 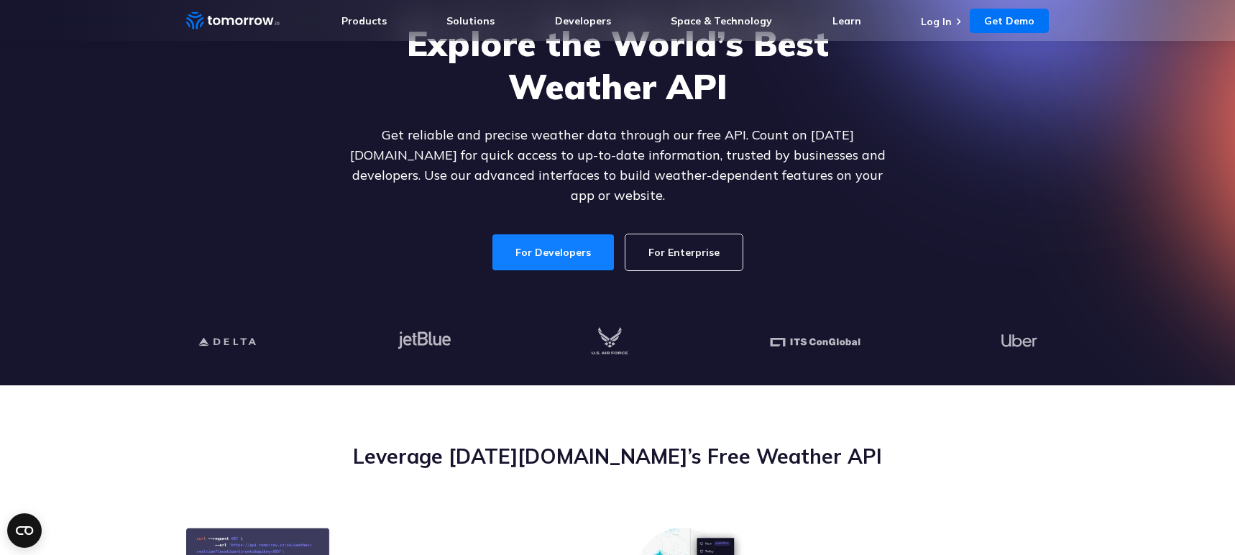 I want to click on a: Get Demo, so click(x=1009, y=21).